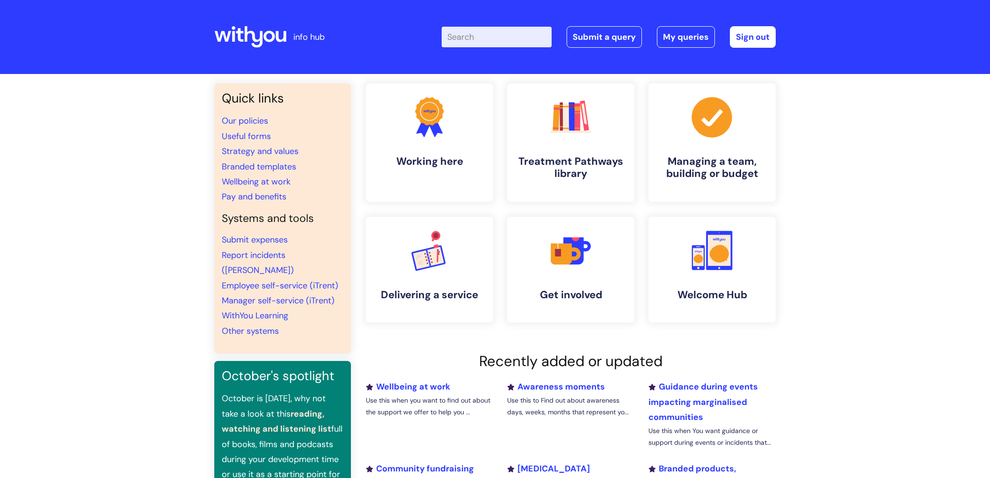  Describe the element at coordinates (704, 402) in the screenshot. I see `a: Guidance during events impacting marginalised communities` at that location.